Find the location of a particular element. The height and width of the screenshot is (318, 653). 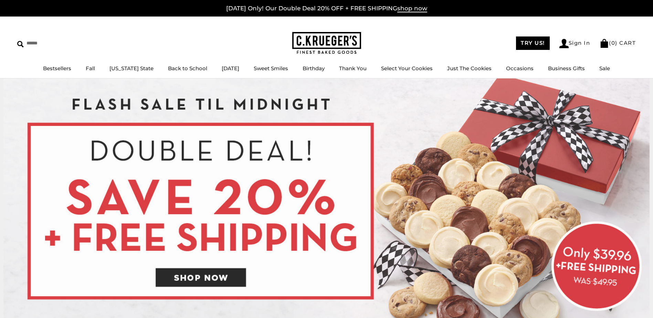

a: Sweet Smiles is located at coordinates (271, 68).